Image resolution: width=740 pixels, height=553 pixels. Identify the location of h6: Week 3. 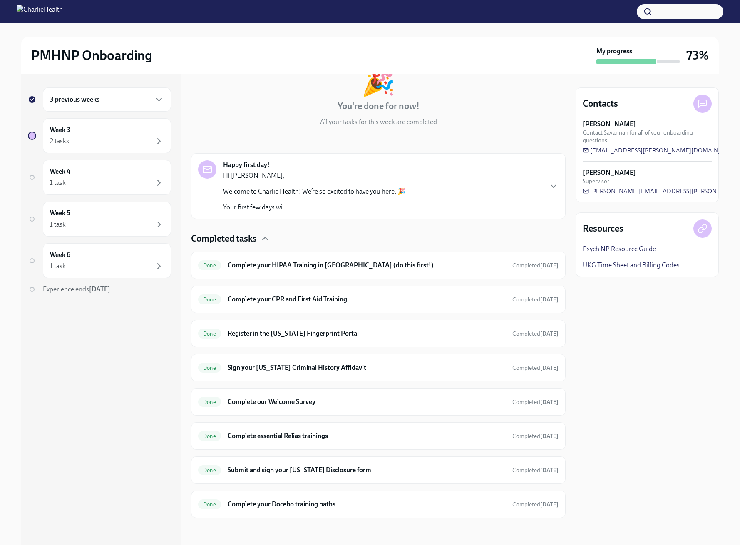
(60, 130).